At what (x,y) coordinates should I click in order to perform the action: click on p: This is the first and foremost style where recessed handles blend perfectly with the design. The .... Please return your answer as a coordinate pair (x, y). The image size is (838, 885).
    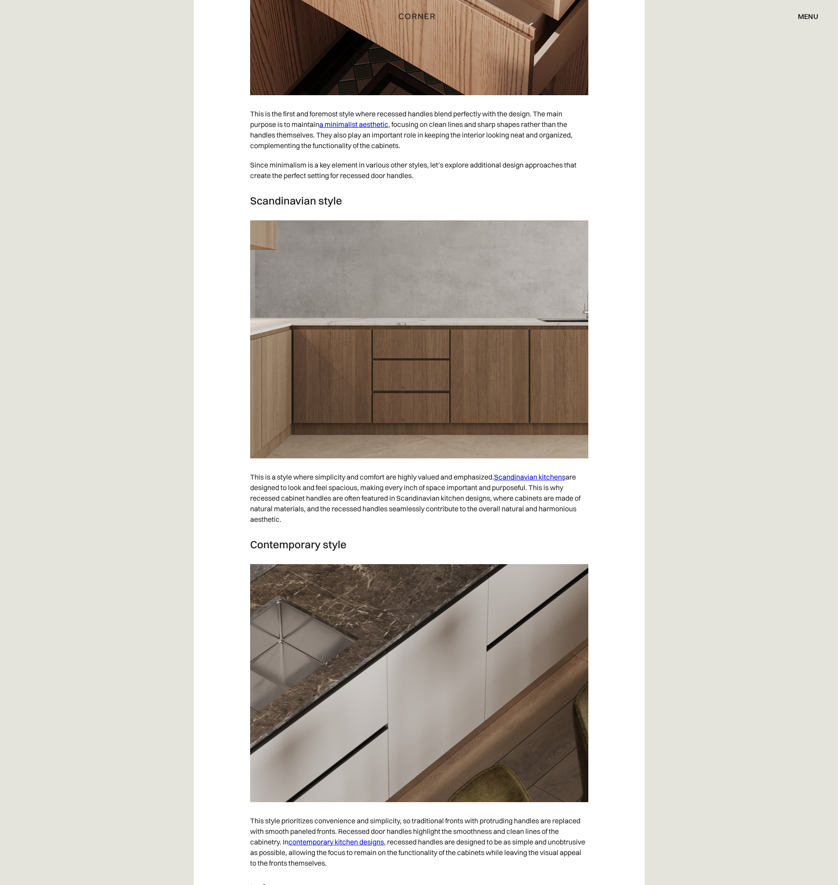
    Looking at the image, I should click on (419, 130).